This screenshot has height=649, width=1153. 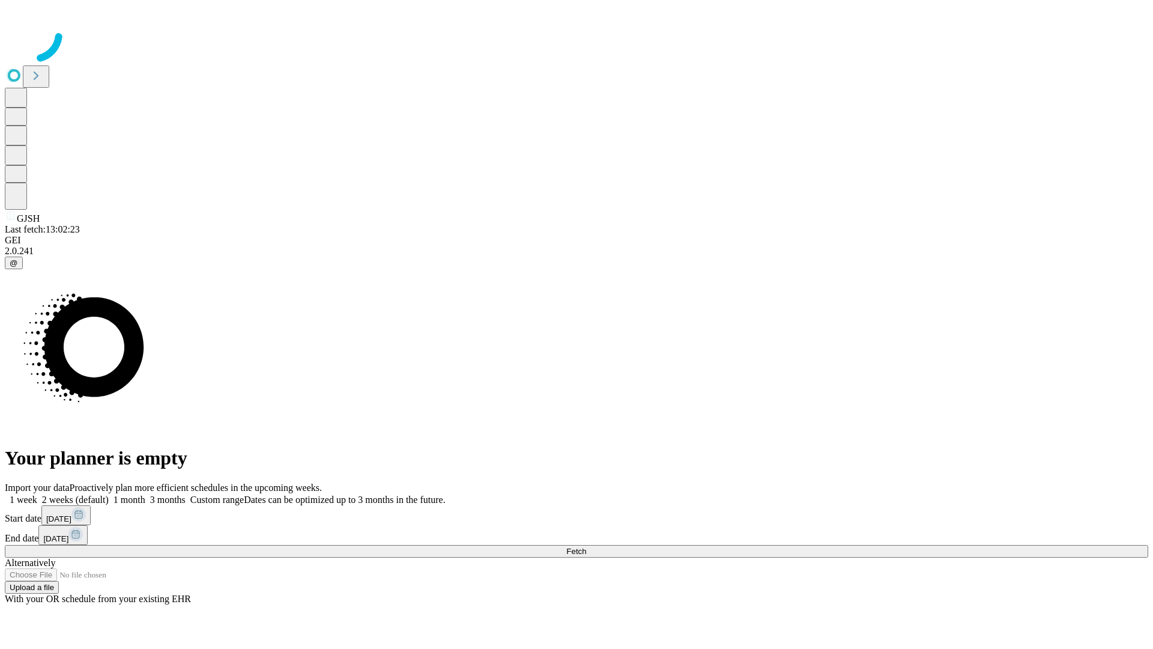 I want to click on div: End date, so click(x=577, y=535).